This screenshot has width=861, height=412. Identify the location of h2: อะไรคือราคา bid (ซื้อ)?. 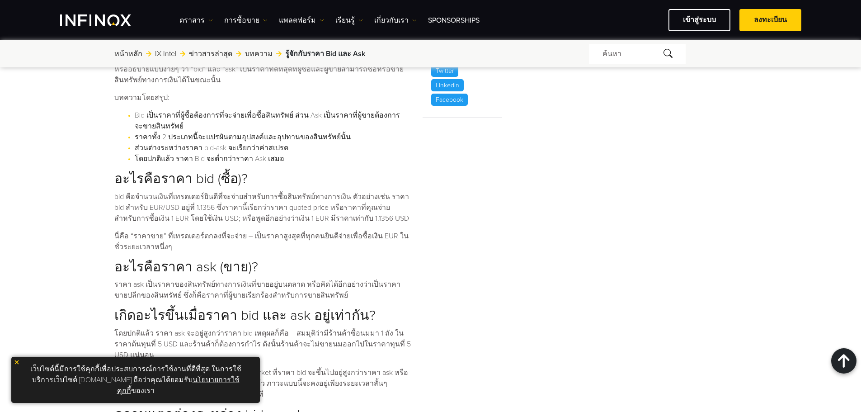
(263, 179).